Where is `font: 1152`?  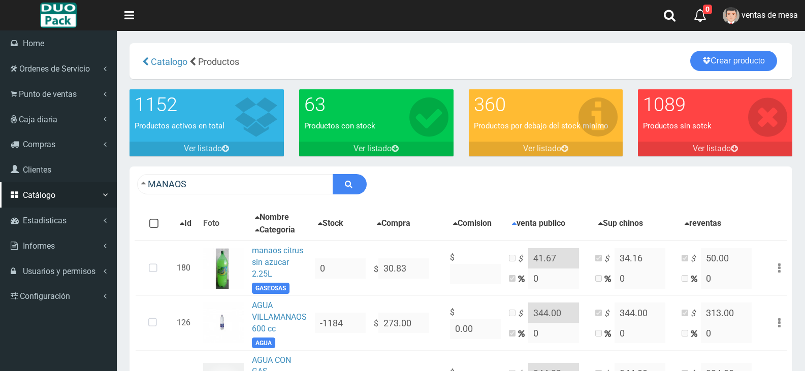 font: 1152 is located at coordinates (156, 105).